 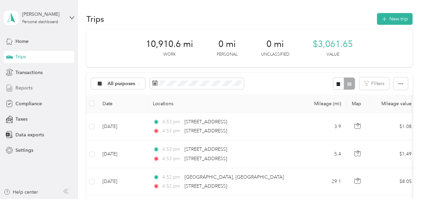 I want to click on td: 29.1, so click(x=324, y=182).